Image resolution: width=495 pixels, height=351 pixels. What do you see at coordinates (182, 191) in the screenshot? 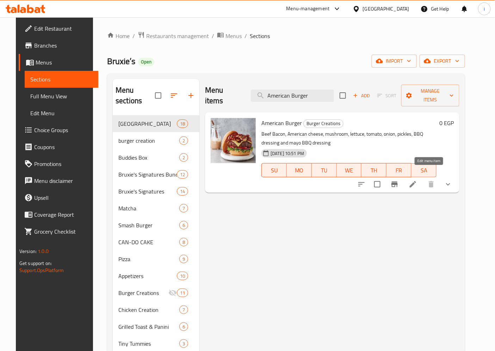
I see `span: 14` at bounding box center [182, 191].